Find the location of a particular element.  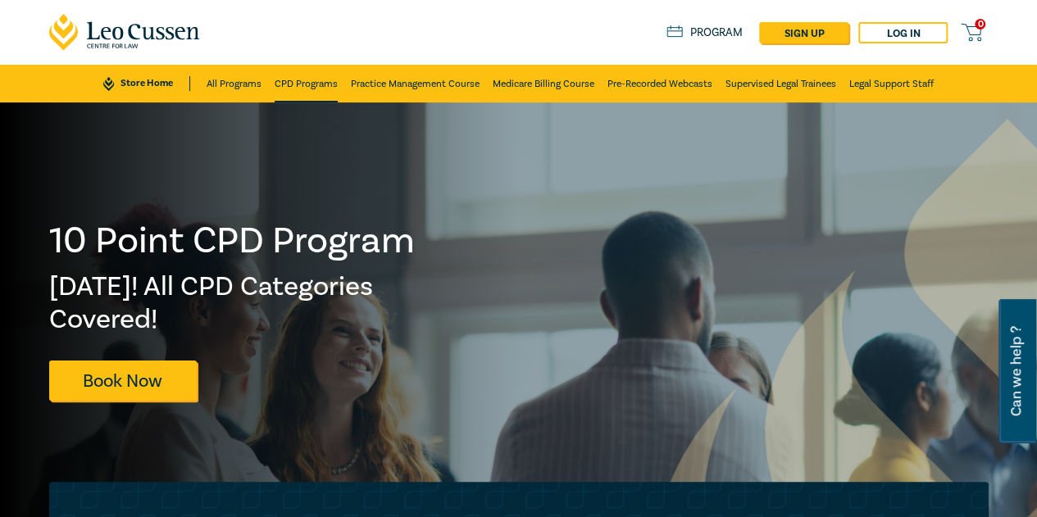

a: Legal Support Staff is located at coordinates (891, 84).